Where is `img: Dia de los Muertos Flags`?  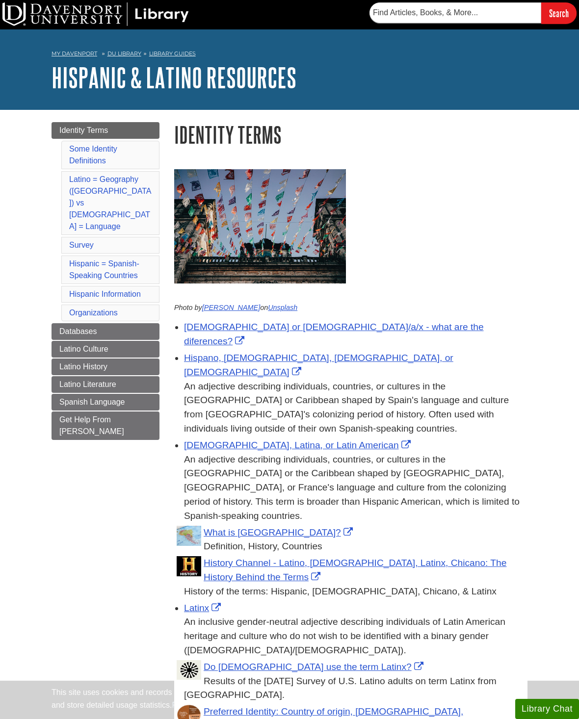 img: Dia de los Muertos Flags is located at coordinates (260, 226).